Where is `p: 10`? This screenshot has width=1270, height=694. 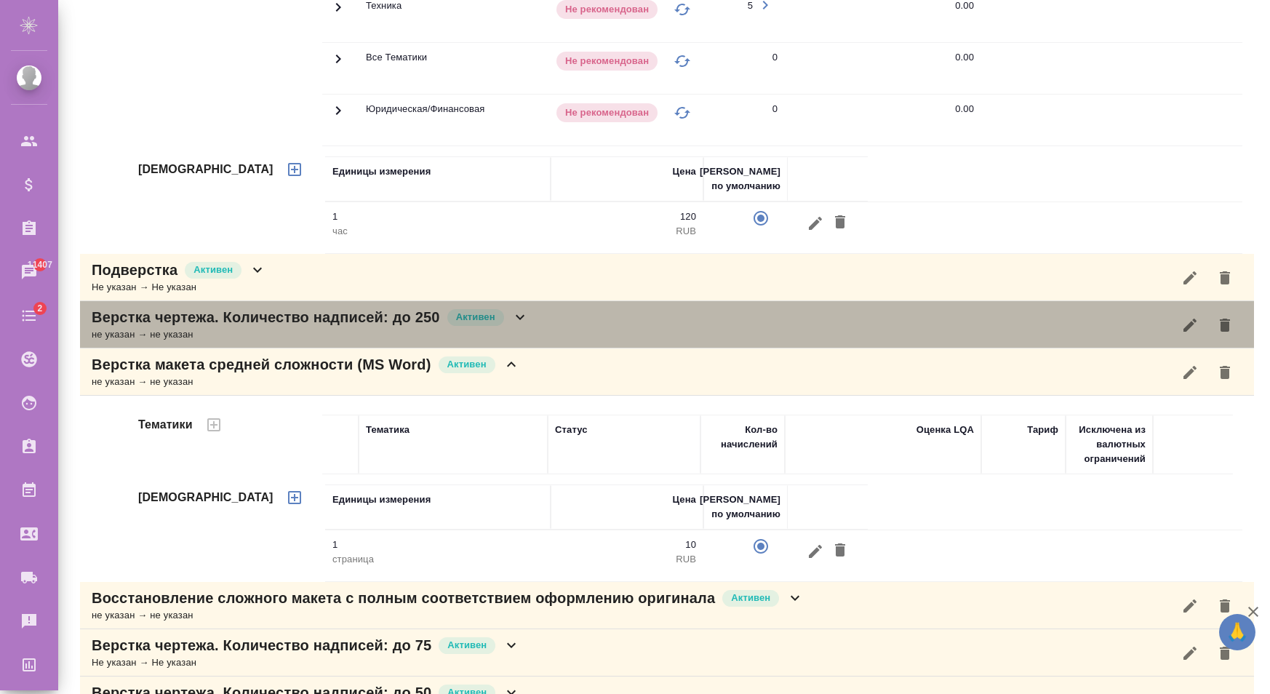
p: 10 is located at coordinates (627, 545).